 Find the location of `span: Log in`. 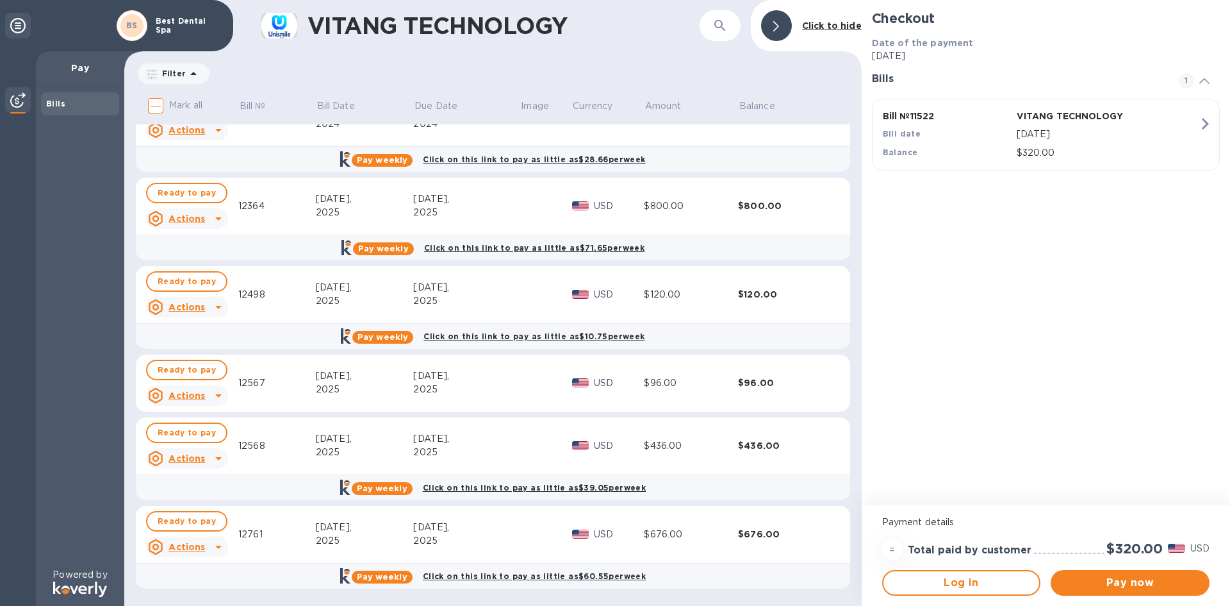

span: Log in is located at coordinates (962, 583).